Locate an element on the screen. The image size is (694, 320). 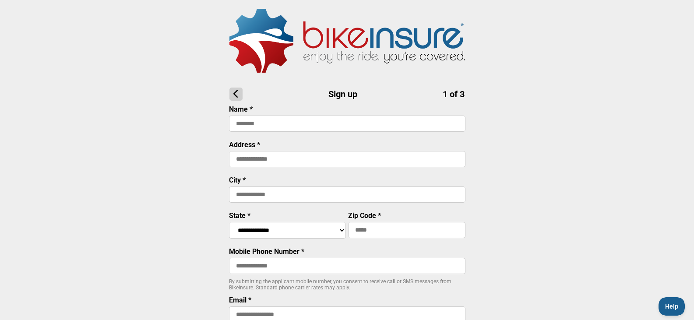
label: City * is located at coordinates (237, 180).